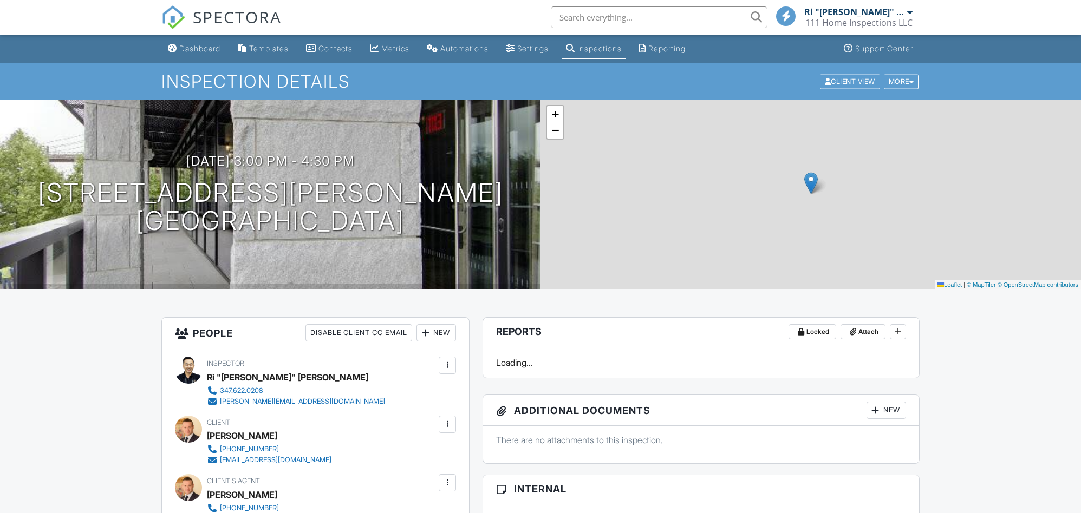  I want to click on img: The Best Home Inspection Software - Spectora, so click(173, 17).